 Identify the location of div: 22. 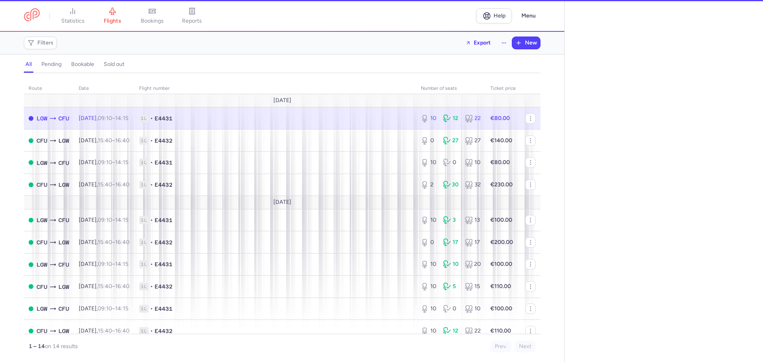
(473, 331).